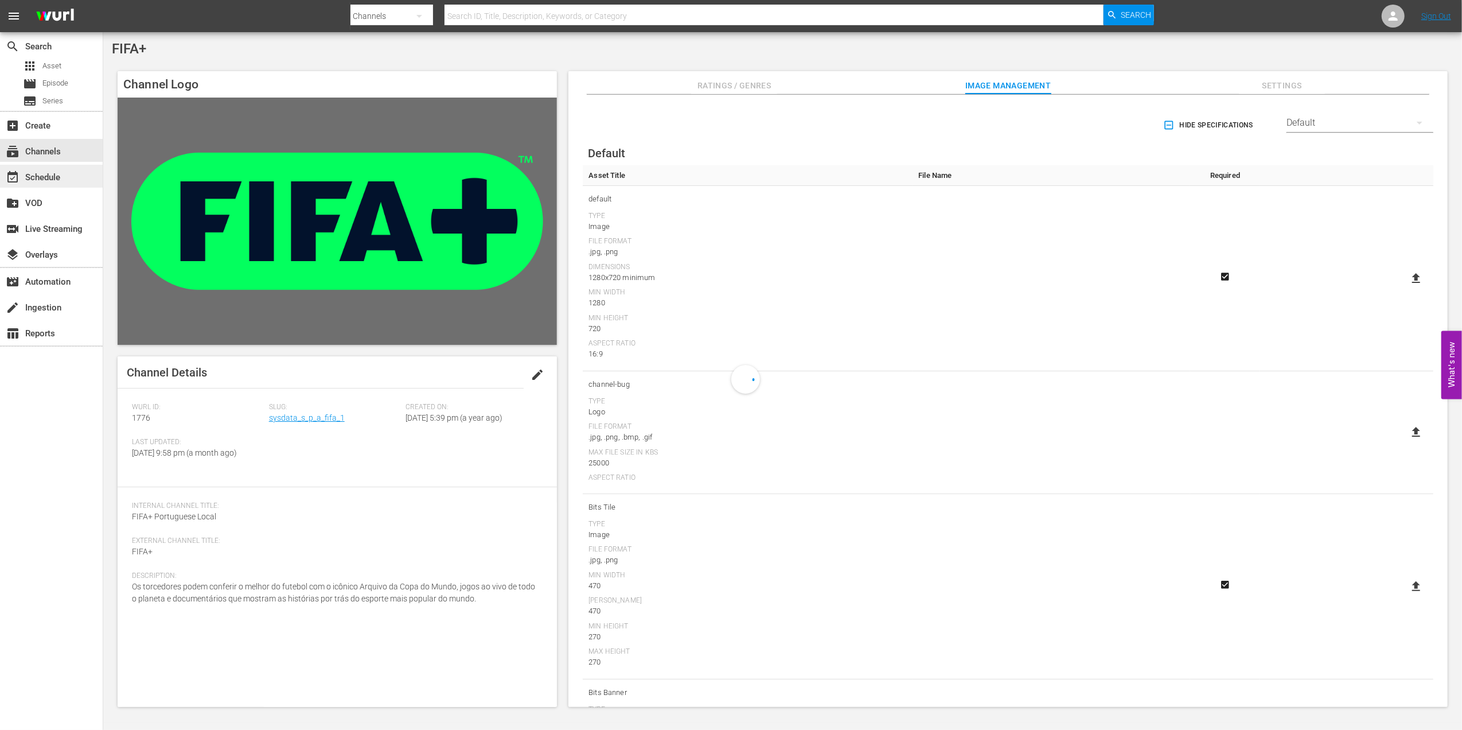 The image size is (1462, 730). I want to click on span: Os torcedores podem conferir o melhor do futebol com o icônico Arquivo da Copa do Mundo, jogos ao..., so click(333, 592).